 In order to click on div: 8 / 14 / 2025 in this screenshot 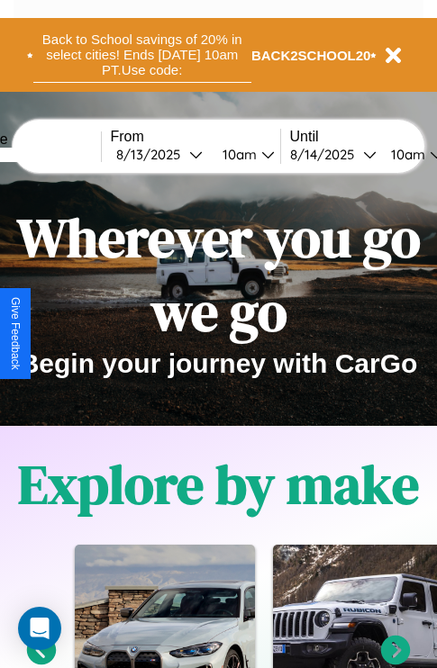, I will do `click(326, 154)`.